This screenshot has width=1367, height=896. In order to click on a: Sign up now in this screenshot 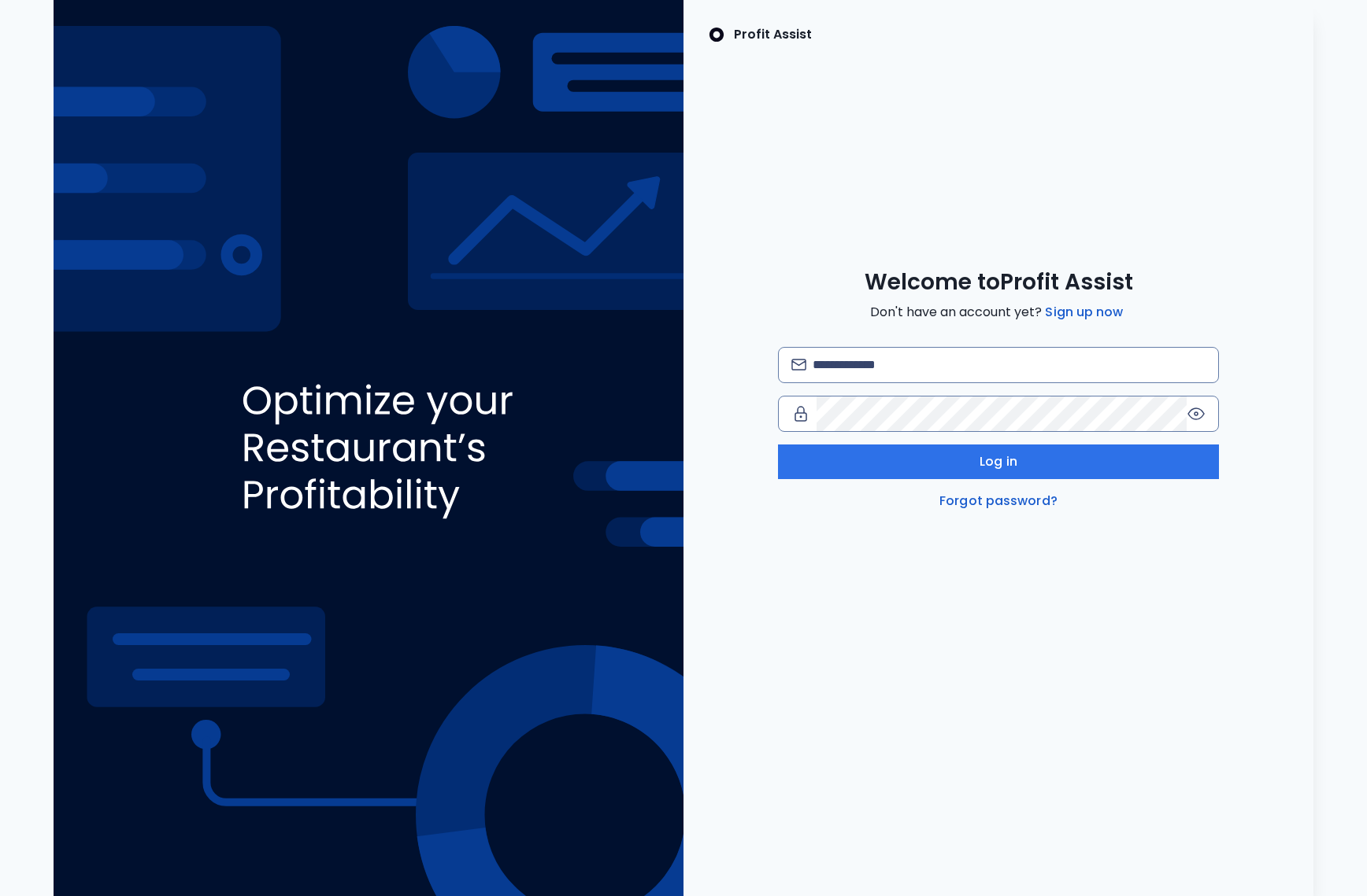, I will do `click(1083, 313)`.